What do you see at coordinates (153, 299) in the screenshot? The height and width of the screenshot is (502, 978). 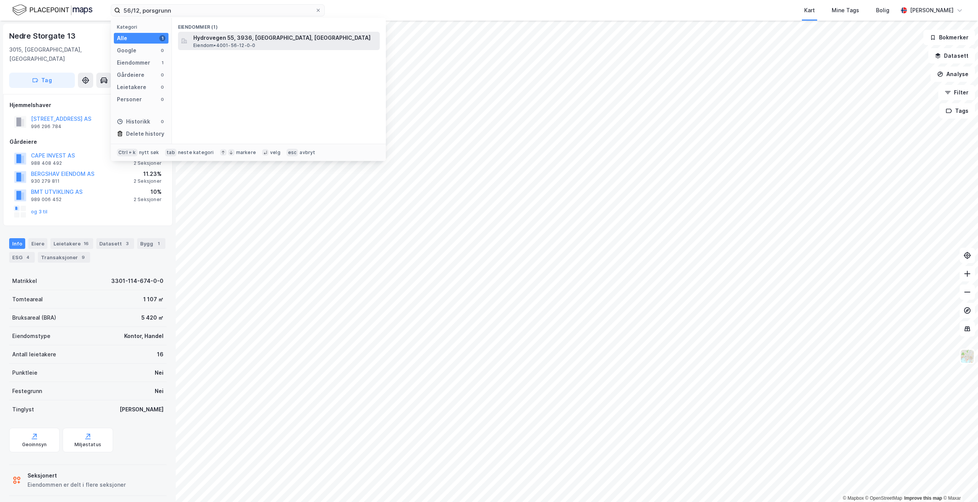 I see `div: 1 107 ㎡` at bounding box center [153, 299].